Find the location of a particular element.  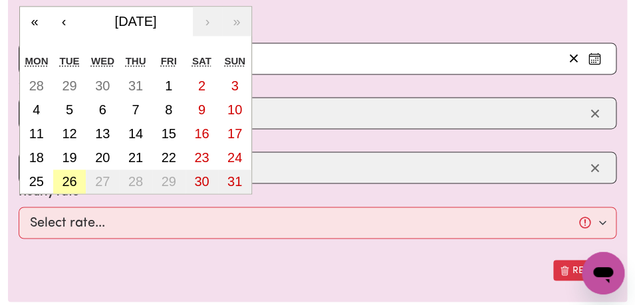

button: August 29, 2025 is located at coordinates (169, 182).